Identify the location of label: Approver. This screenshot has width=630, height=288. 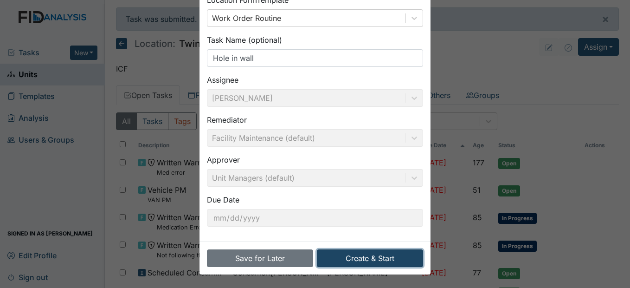
(223, 160).